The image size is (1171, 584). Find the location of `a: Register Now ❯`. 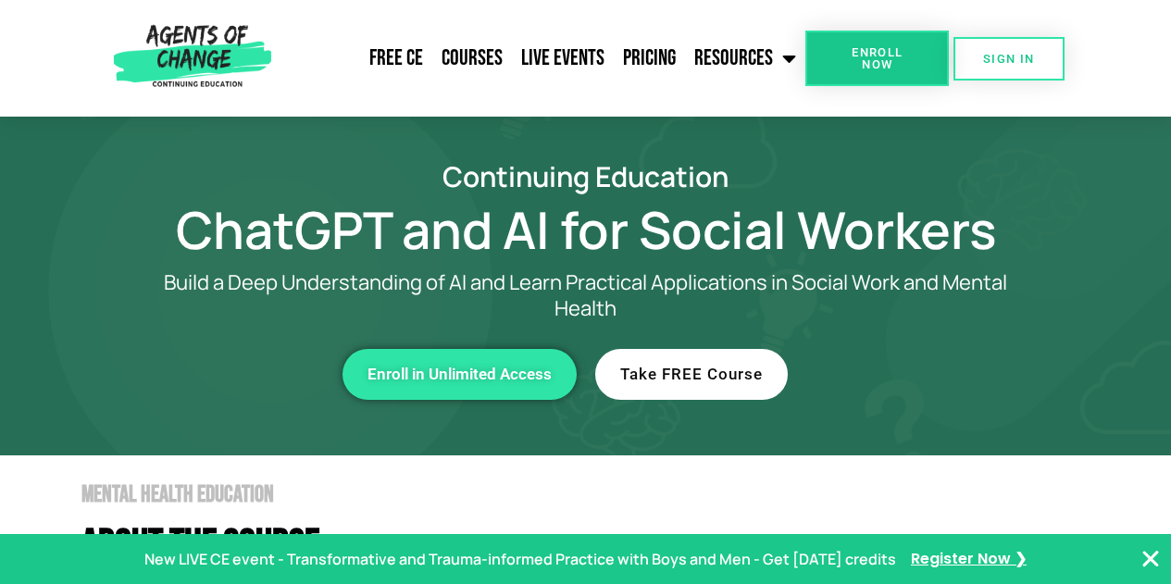

a: Register Now ❯ is located at coordinates (968, 559).